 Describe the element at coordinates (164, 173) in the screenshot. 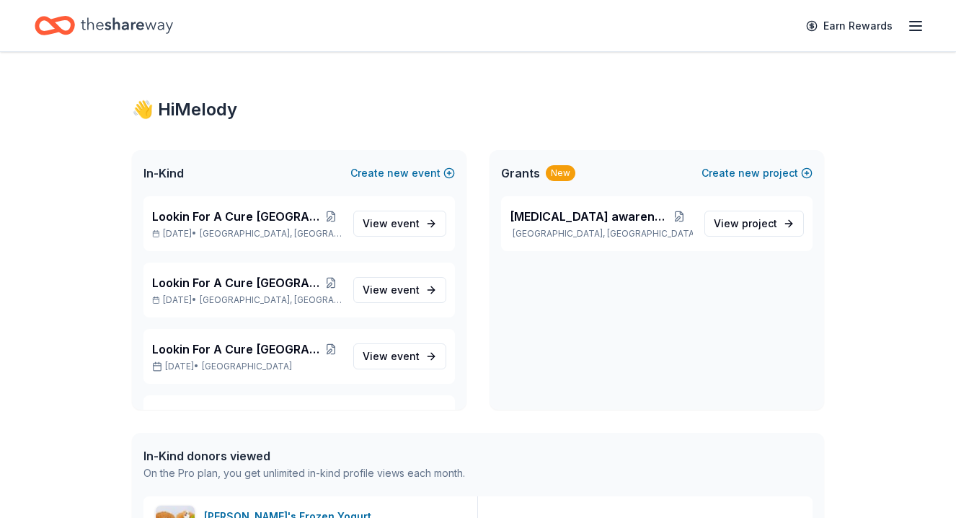

I see `span: In-Kind` at that location.